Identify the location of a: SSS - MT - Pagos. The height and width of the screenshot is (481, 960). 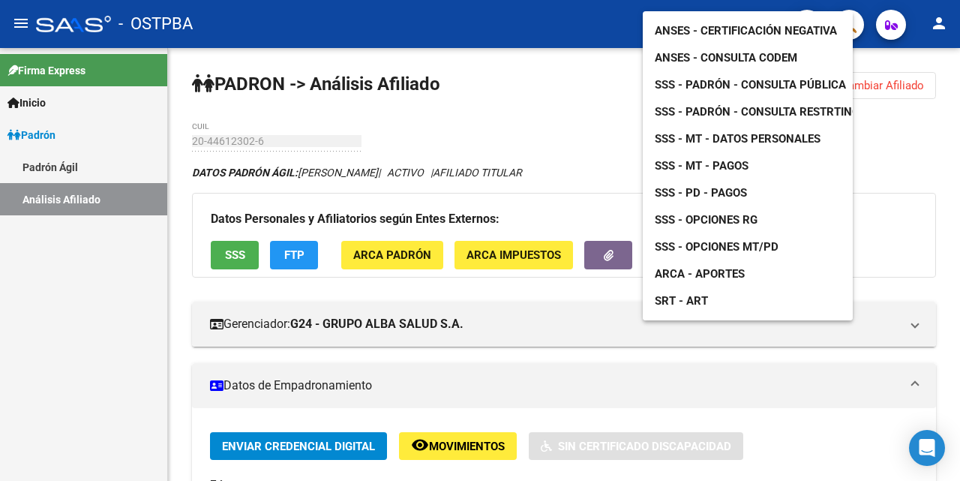
(702, 166).